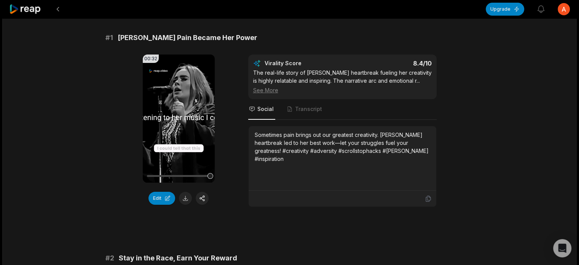  What do you see at coordinates (308, 109) in the screenshot?
I see `span: Transcript` at bounding box center [308, 109].